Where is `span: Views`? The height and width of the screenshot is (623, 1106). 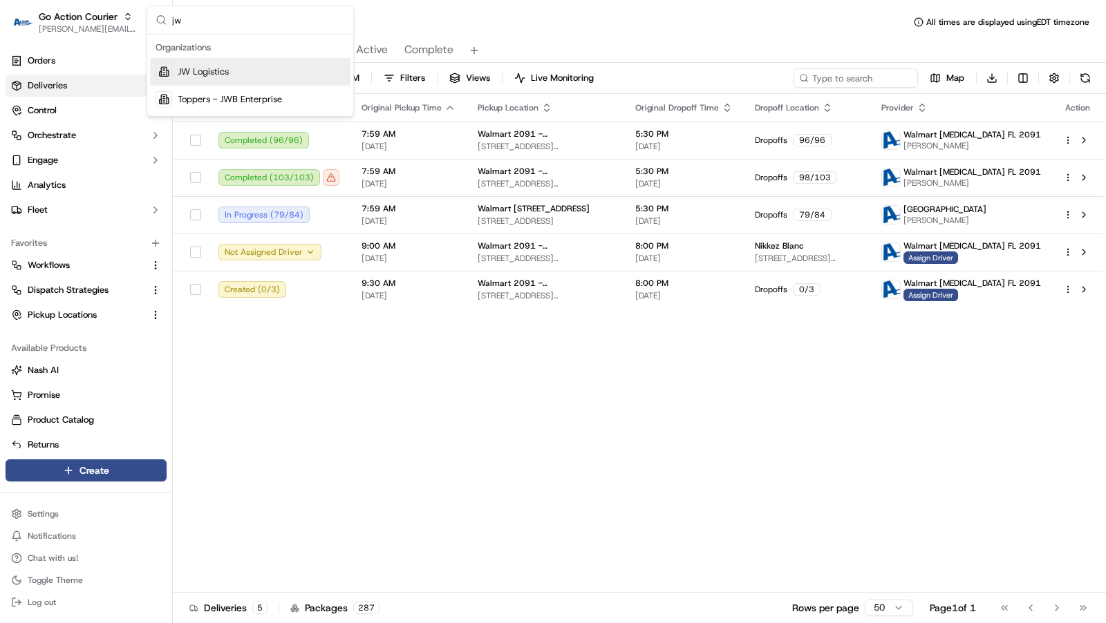 span: Views is located at coordinates (478, 78).